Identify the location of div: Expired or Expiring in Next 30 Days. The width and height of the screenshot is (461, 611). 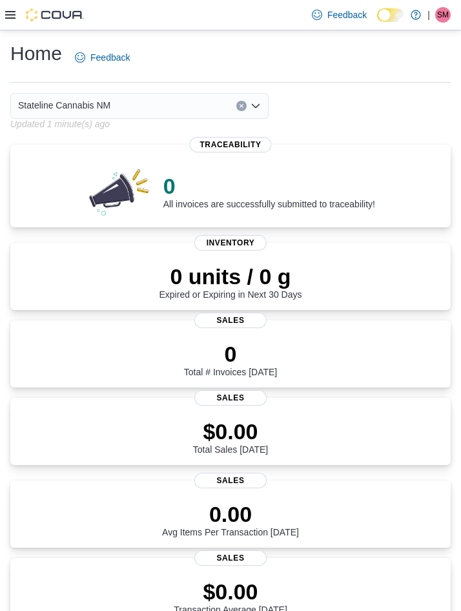
(231, 282).